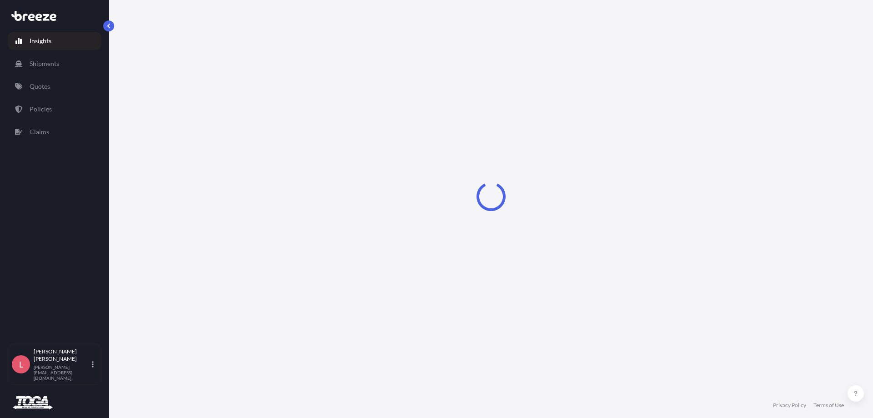  I want to click on p: Quotes, so click(40, 86).